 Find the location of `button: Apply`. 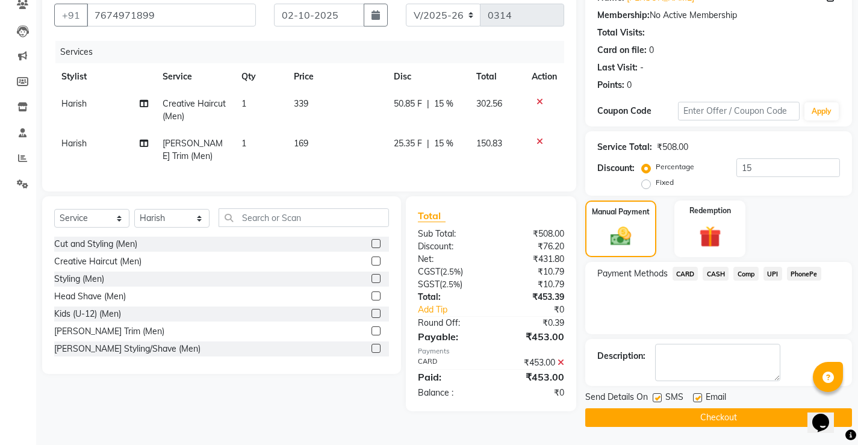

button: Apply is located at coordinates (822, 111).